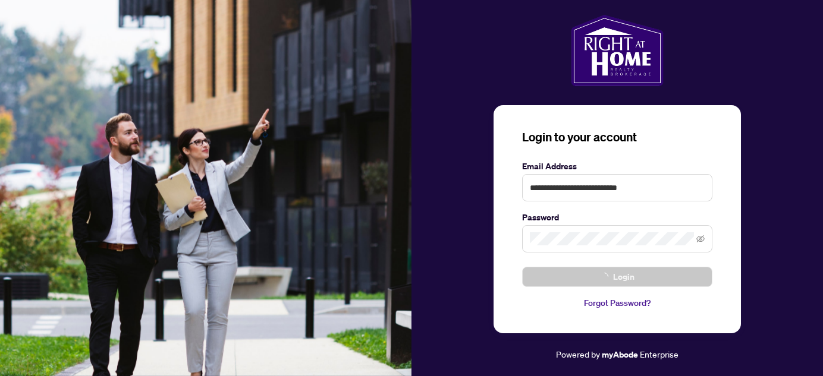 The height and width of the screenshot is (376, 823). Describe the element at coordinates (617, 137) in the screenshot. I see `h3: Login to your account` at that location.